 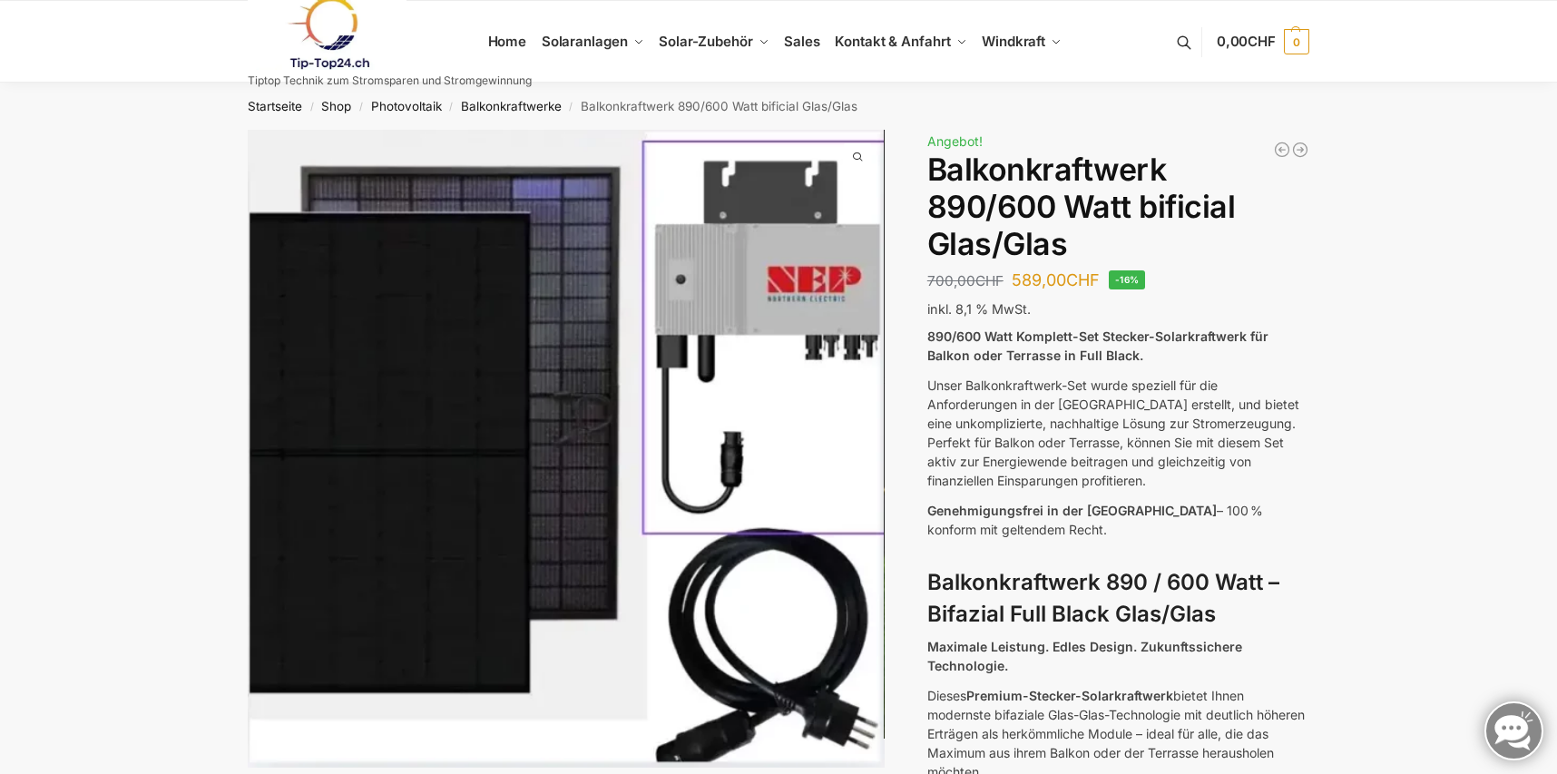 I want to click on span: Windkraft, so click(x=1013, y=41).